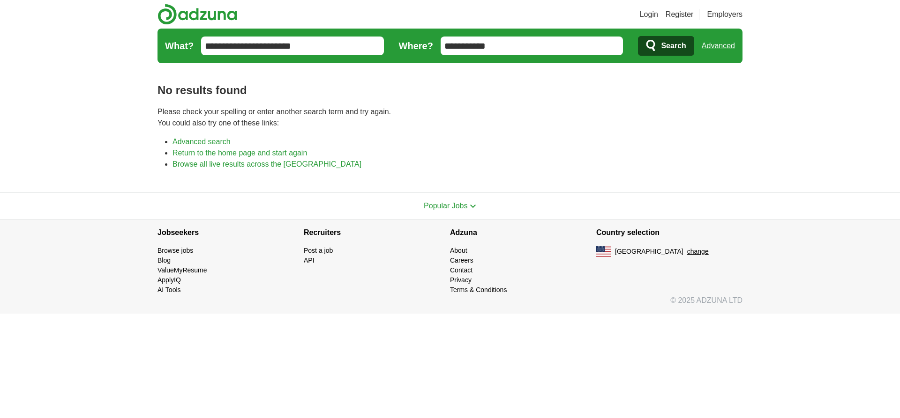  What do you see at coordinates (416, 46) in the screenshot?
I see `label: Where?` at bounding box center [416, 46].